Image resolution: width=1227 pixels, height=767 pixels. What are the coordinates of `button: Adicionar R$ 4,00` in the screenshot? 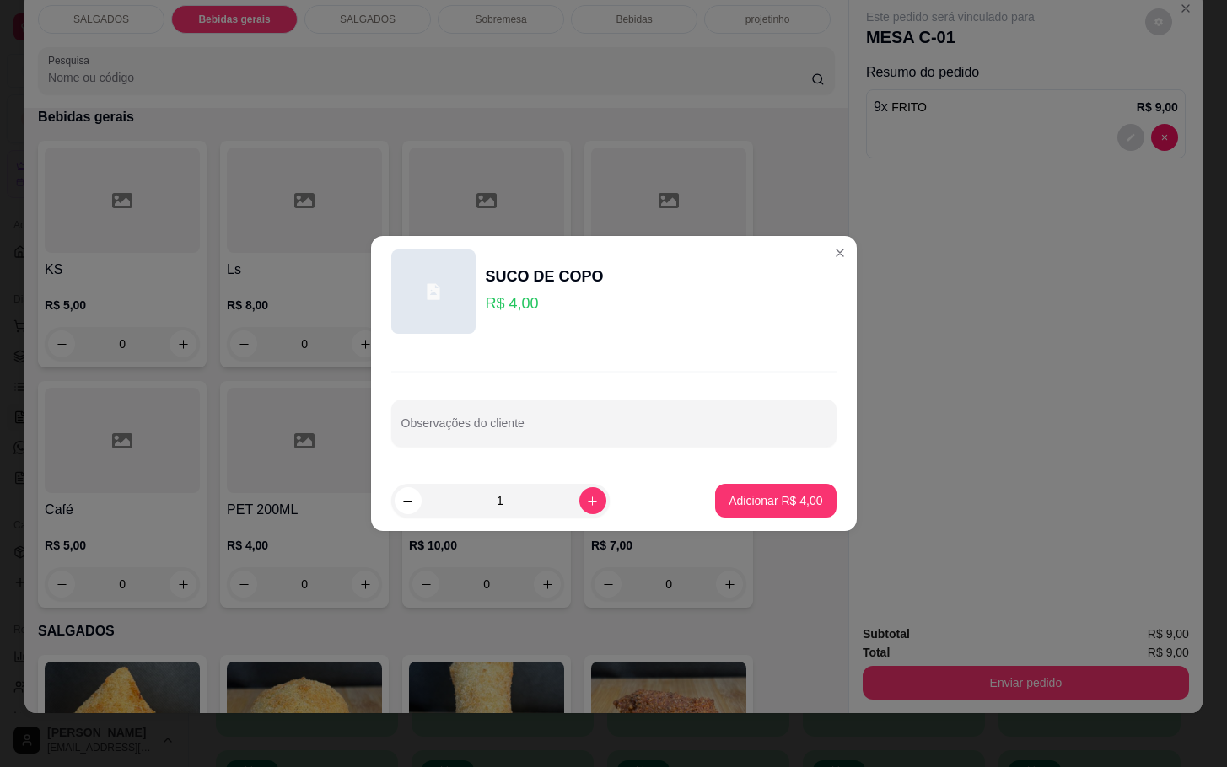 It's located at (775, 501).